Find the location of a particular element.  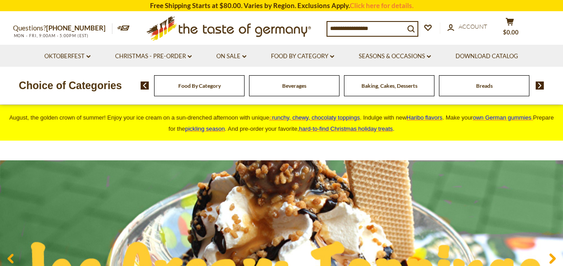

a: Download Catalog is located at coordinates (487, 56).